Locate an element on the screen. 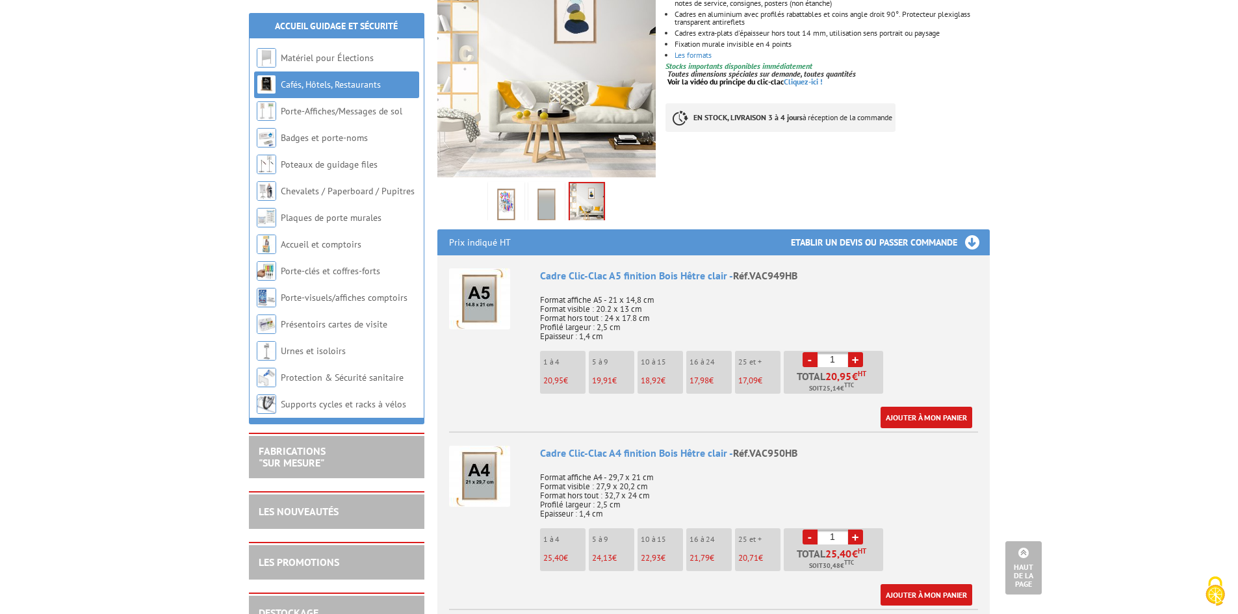 This screenshot has height=614, width=1238. span: 18,92 is located at coordinates (651, 380).